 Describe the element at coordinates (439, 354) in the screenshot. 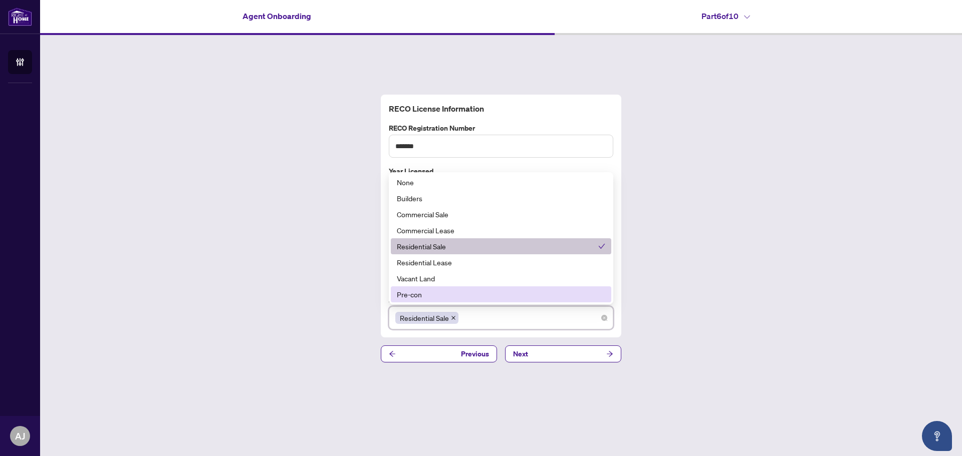

I see `button: Previous` at that location.